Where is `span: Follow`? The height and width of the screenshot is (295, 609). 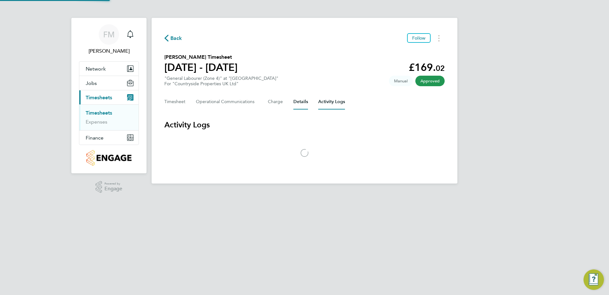
span: Follow is located at coordinates (419, 38).